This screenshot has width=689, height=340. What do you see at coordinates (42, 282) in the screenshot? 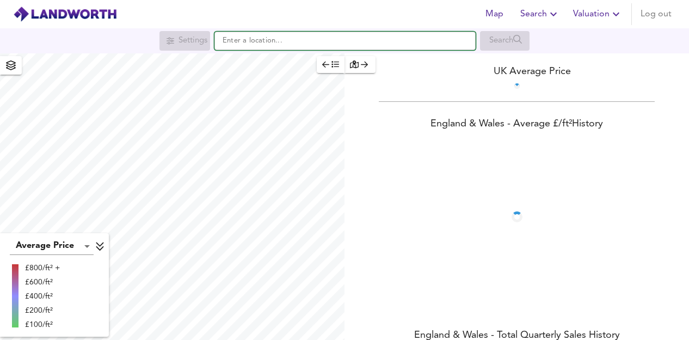
I see `div: £600/ft²` at bounding box center [42, 282].